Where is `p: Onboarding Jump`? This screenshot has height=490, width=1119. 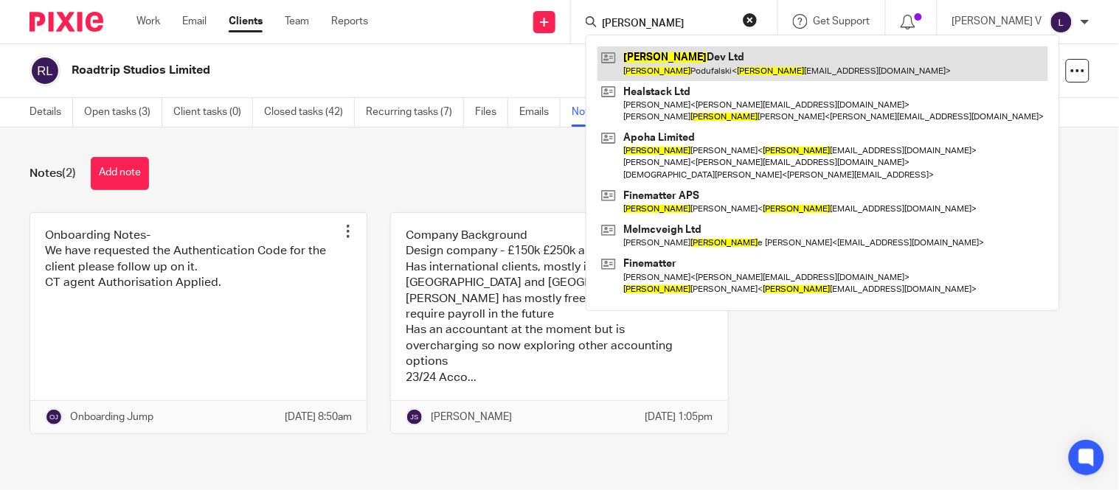
p: Onboarding Jump is located at coordinates (111, 417).